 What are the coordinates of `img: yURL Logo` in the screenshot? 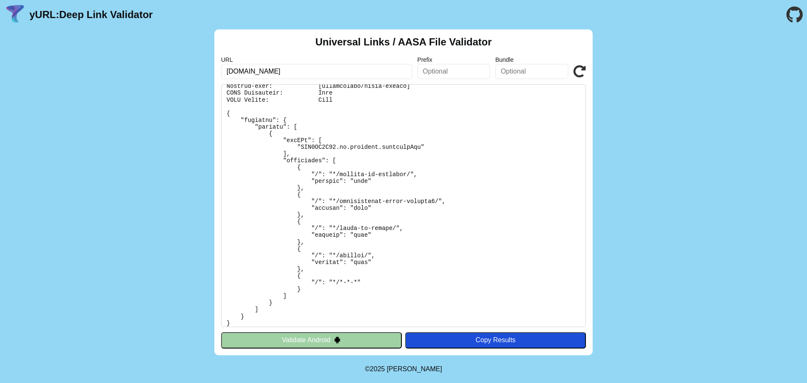 It's located at (15, 15).